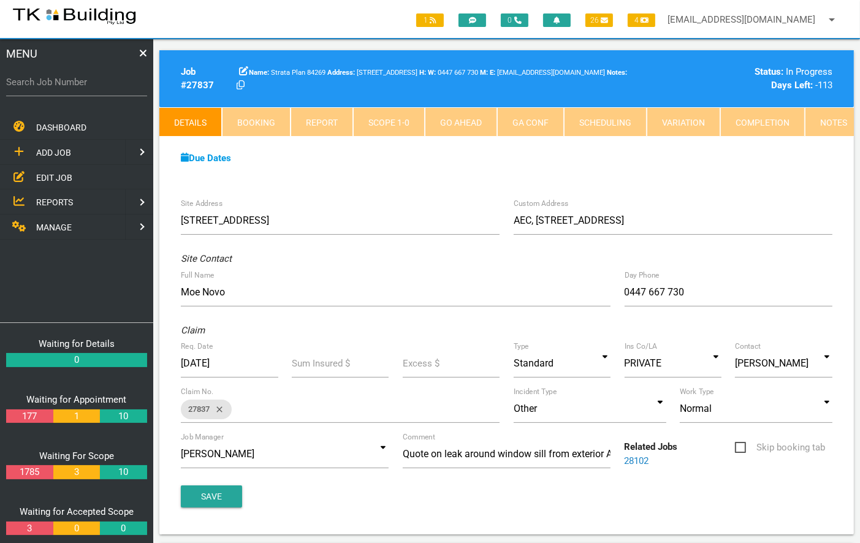 The image size is (860, 543). Describe the element at coordinates (55, 202) in the screenshot. I see `span: REPORTS` at that location.